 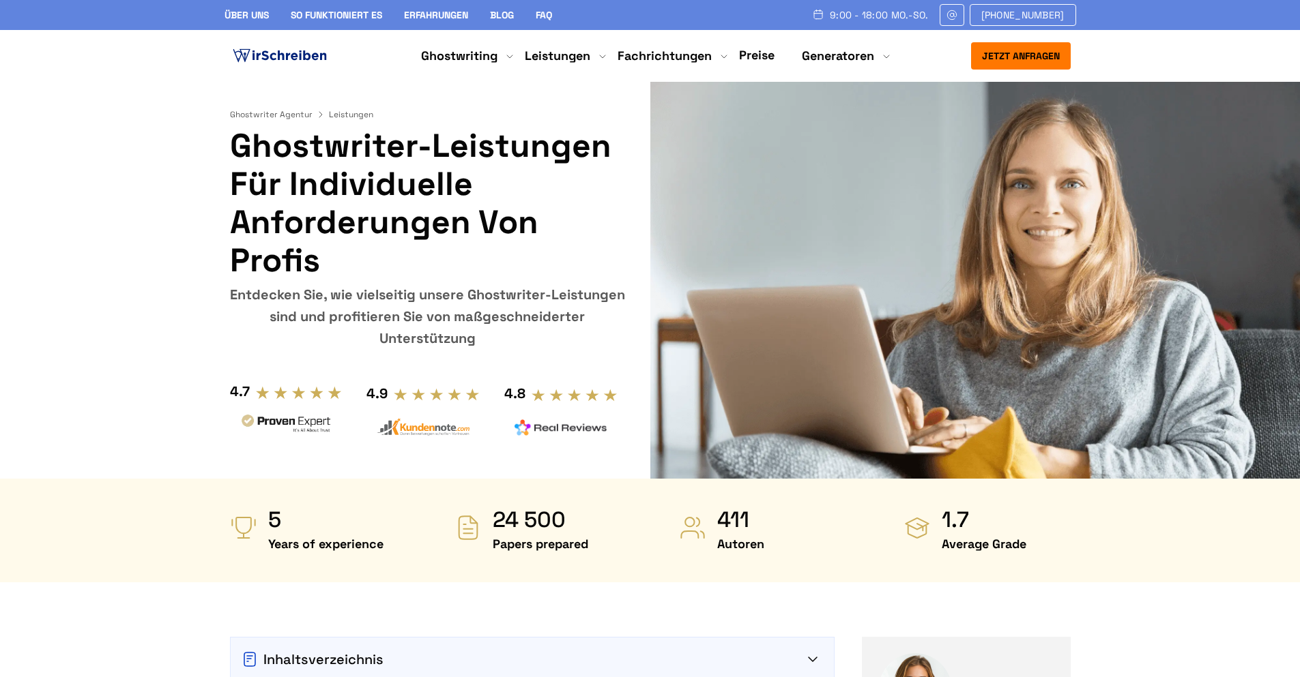 What do you see at coordinates (239, 392) in the screenshot?
I see `div: 4.7` at bounding box center [239, 392].